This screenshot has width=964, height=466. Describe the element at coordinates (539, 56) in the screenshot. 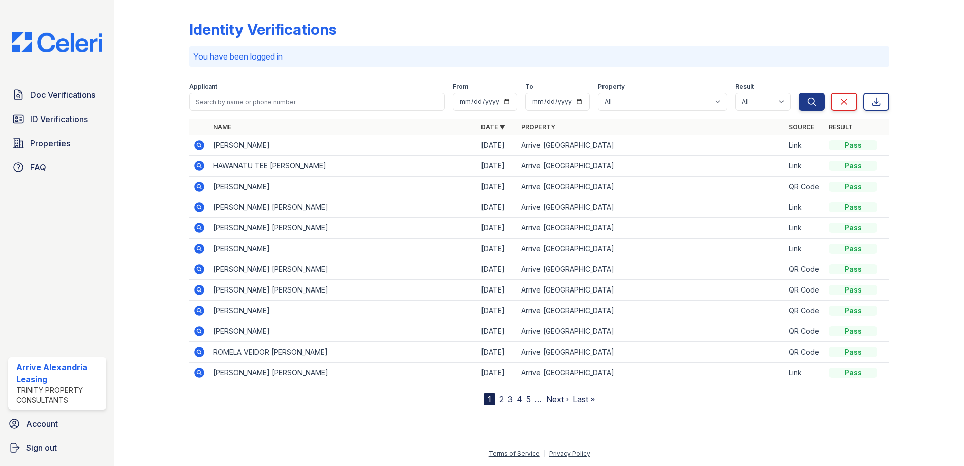

I see `p: You have been logged in` at that location.